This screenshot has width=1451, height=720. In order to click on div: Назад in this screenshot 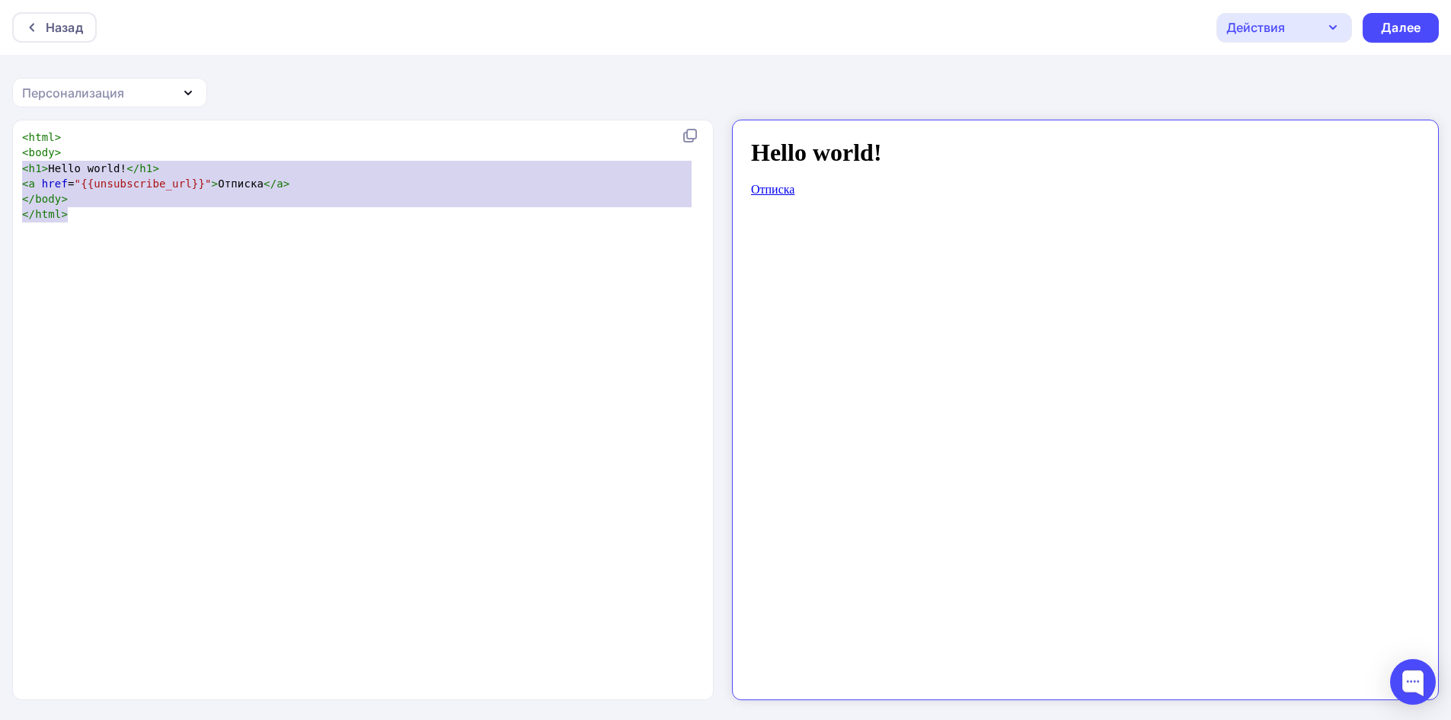, I will do `click(64, 27)`.